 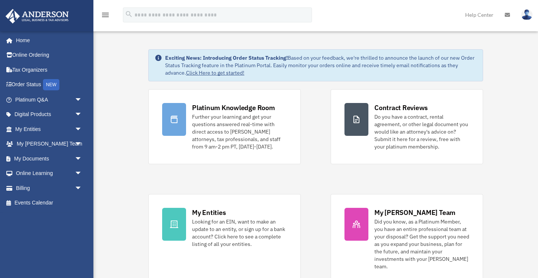 What do you see at coordinates (239, 132) in the screenshot?
I see `div: Further your learning and get your questions answered real-time with direct access to [PERSON_NAM...` at bounding box center [239, 132].